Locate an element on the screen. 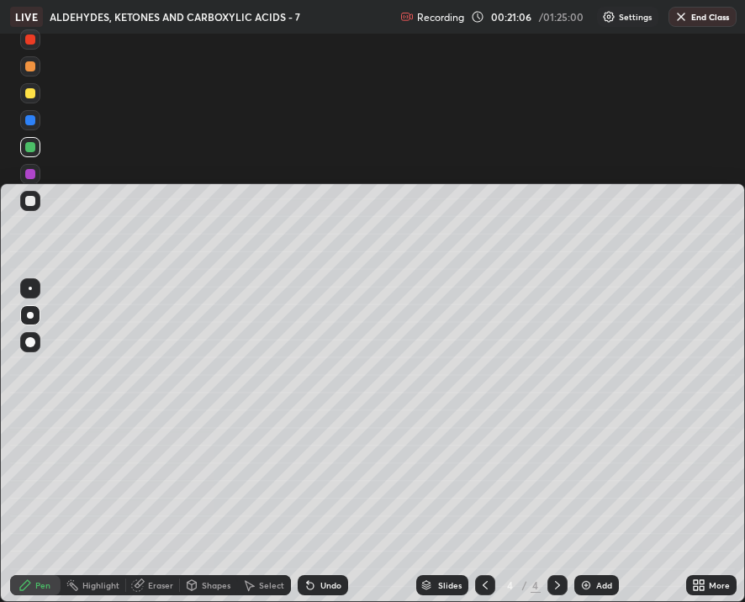  div: Shapes is located at coordinates (216, 585).